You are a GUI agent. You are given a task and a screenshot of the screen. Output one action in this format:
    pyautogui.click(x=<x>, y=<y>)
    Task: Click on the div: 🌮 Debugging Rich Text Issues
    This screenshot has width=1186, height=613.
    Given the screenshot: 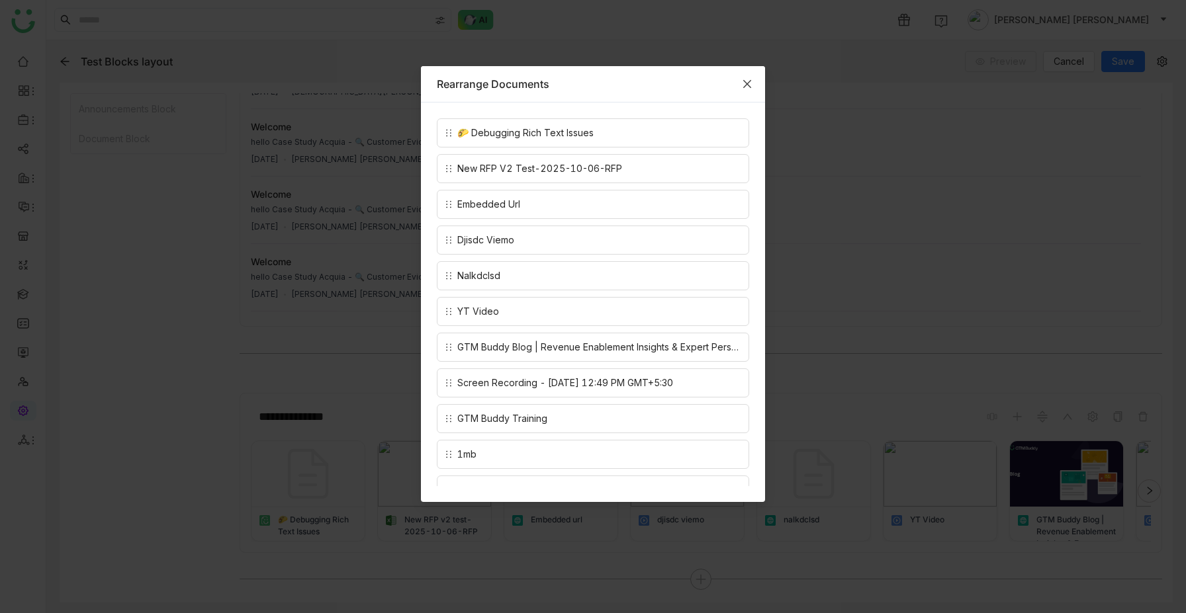 What is the action you would take?
    pyautogui.click(x=525, y=133)
    